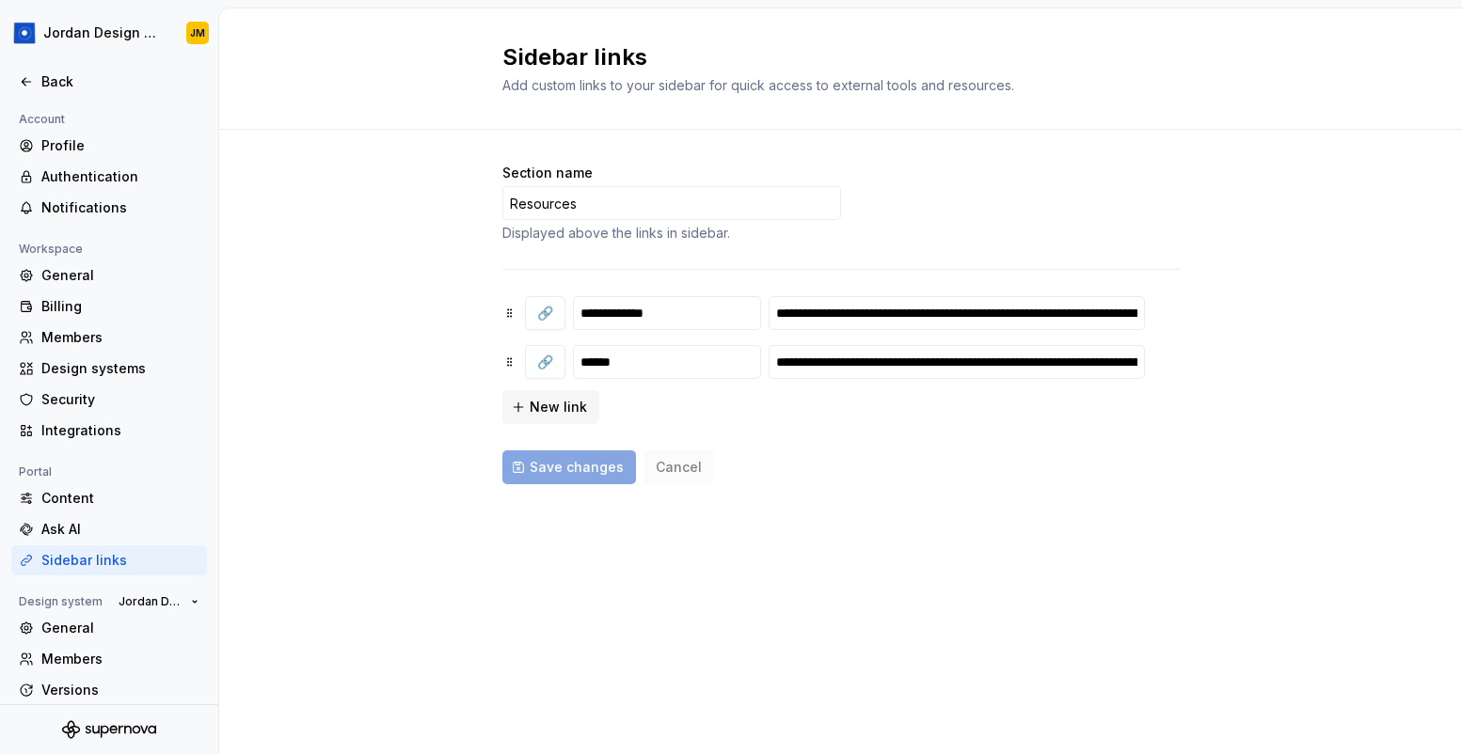 This screenshot has height=754, width=1462. What do you see at coordinates (120, 690) in the screenshot?
I see `div: Versions` at bounding box center [120, 690].